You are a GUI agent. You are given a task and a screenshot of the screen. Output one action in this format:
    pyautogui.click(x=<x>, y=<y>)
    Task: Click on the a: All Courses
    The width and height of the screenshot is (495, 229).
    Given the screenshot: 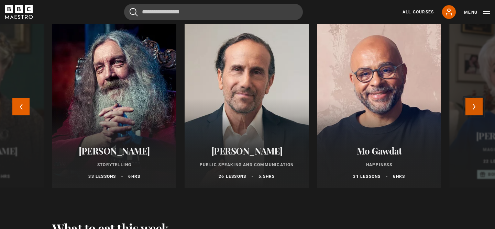 What is the action you would take?
    pyautogui.click(x=418, y=12)
    